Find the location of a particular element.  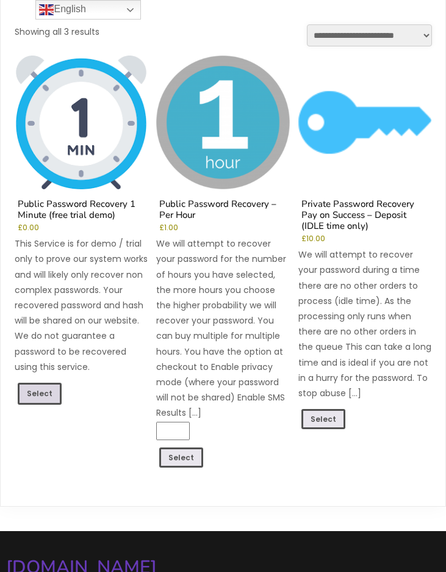

h2: Public Password Recovery – Per Hour is located at coordinates (223, 211).